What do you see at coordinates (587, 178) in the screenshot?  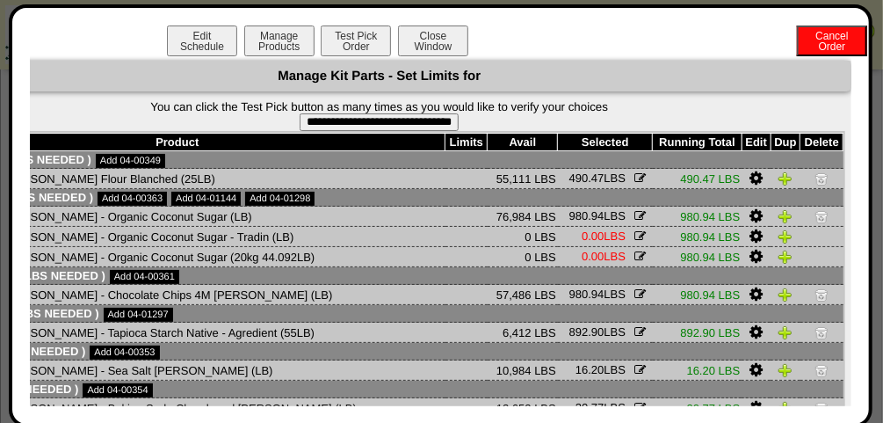 I see `span: 490.47` at bounding box center [587, 178].